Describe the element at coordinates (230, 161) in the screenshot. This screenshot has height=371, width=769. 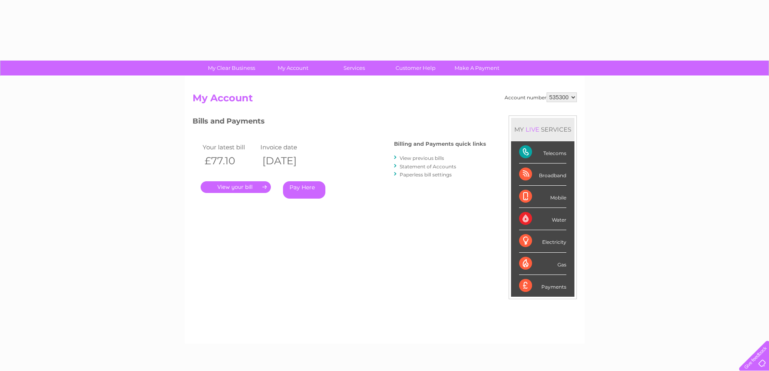
I see `th: £77.10` at that location.